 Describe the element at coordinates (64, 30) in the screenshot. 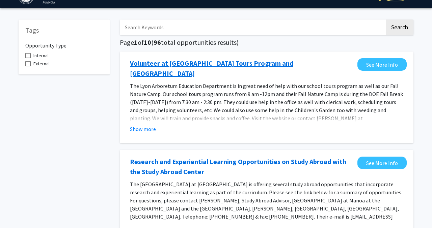

I see `h5: Tags` at that location.